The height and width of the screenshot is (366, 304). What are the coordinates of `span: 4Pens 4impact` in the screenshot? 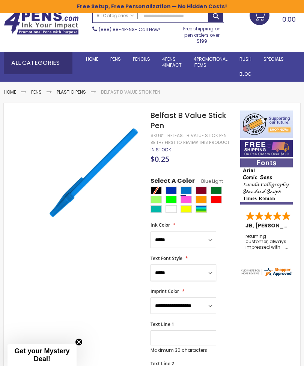 It's located at (172, 62).